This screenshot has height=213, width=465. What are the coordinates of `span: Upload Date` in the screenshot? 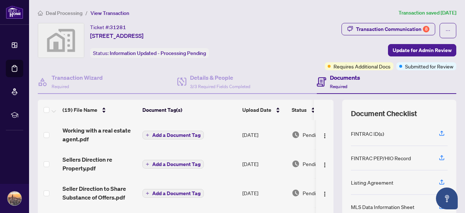 It's located at (257, 110).